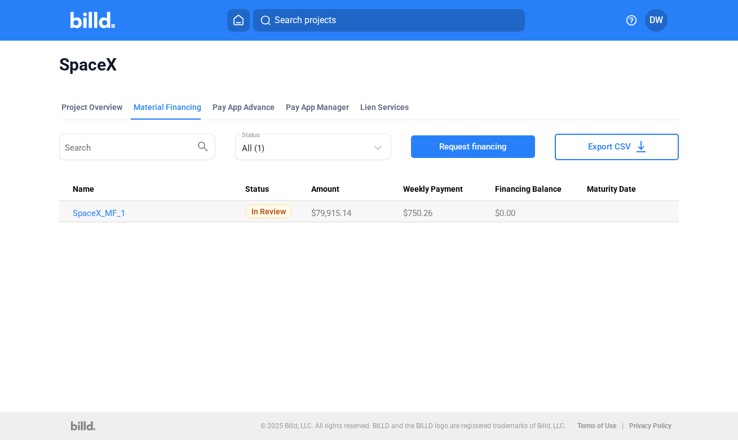 This screenshot has height=440, width=738. I want to click on div: Lien Services, so click(385, 107).